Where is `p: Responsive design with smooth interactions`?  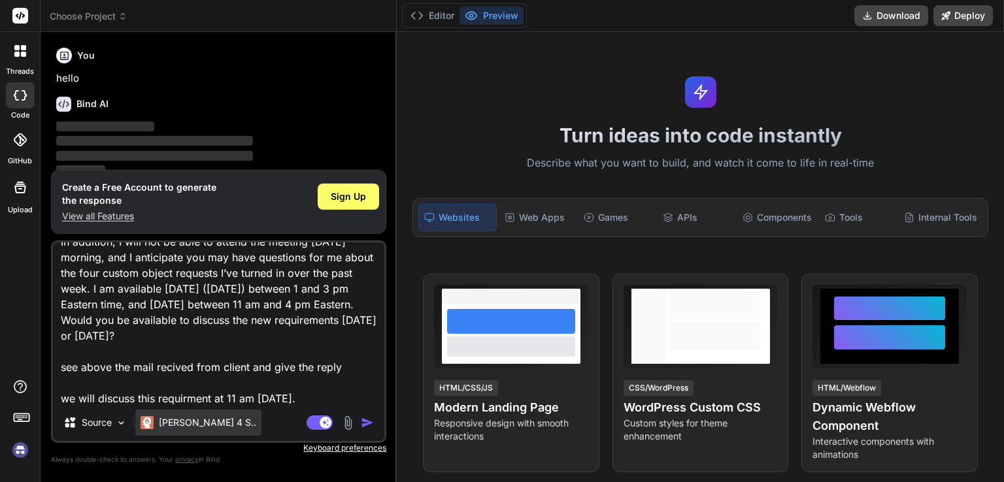
p: Responsive design with smooth interactions is located at coordinates (511, 430).